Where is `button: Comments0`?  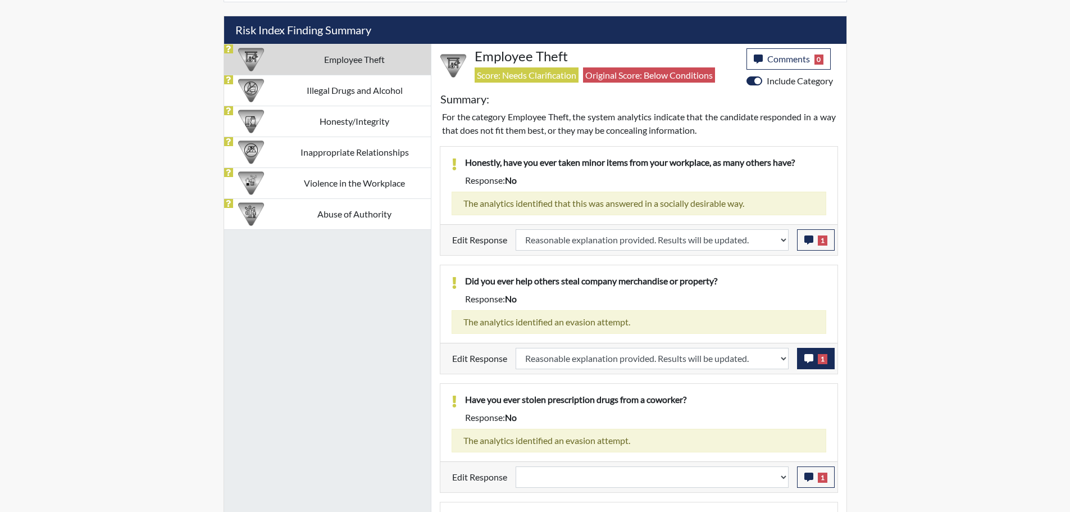
button: Comments0 is located at coordinates (789, 59).